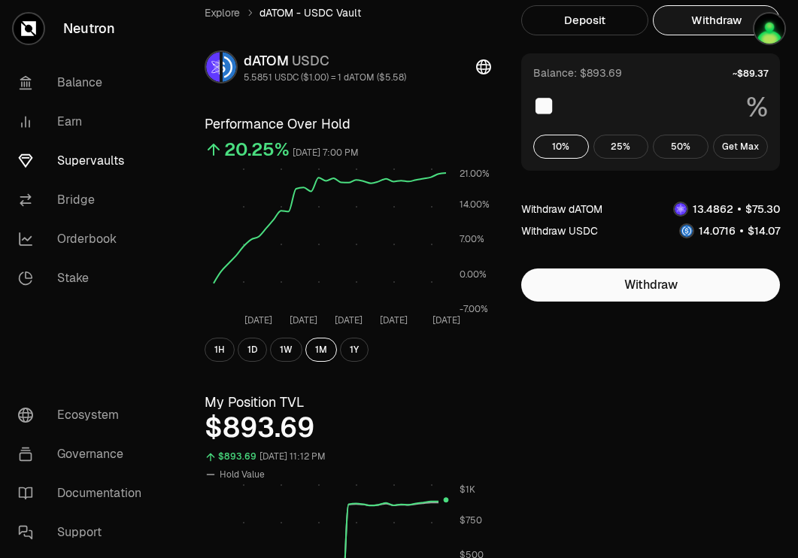 This screenshot has width=798, height=558. Describe the element at coordinates (252, 350) in the screenshot. I see `button: 1D` at that location.